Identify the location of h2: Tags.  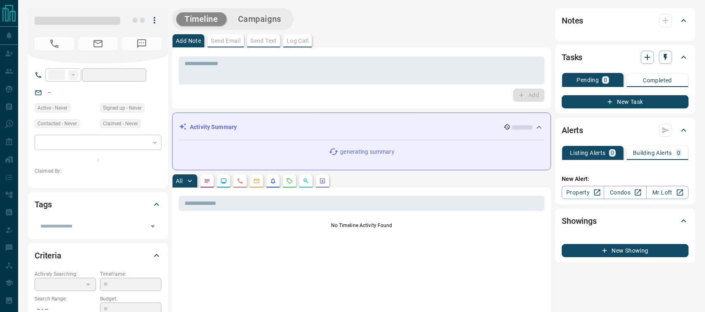
(43, 204).